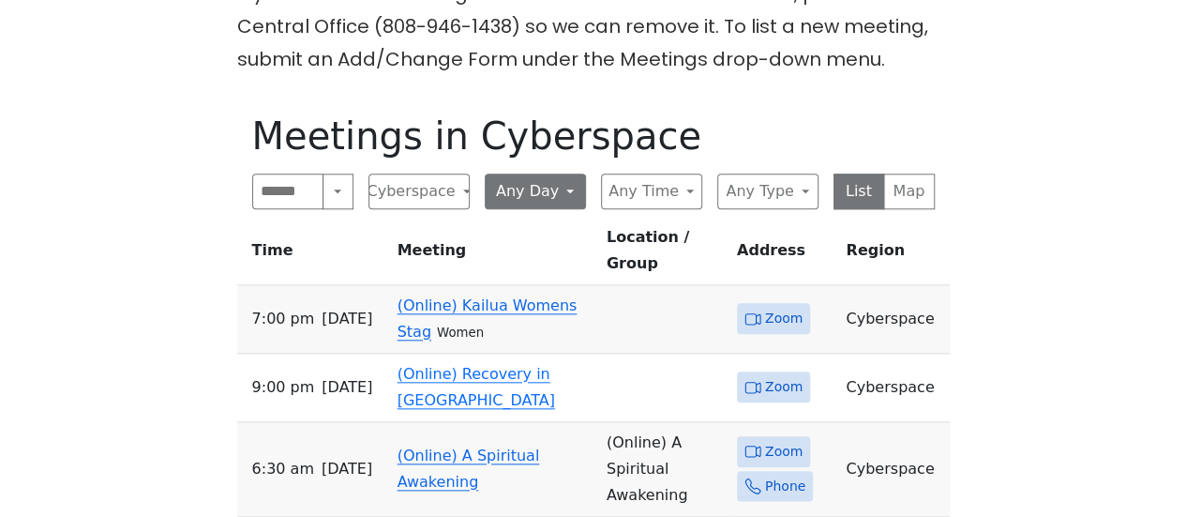 The width and height of the screenshot is (1186, 517). I want to click on button: Any Day, so click(535, 191).